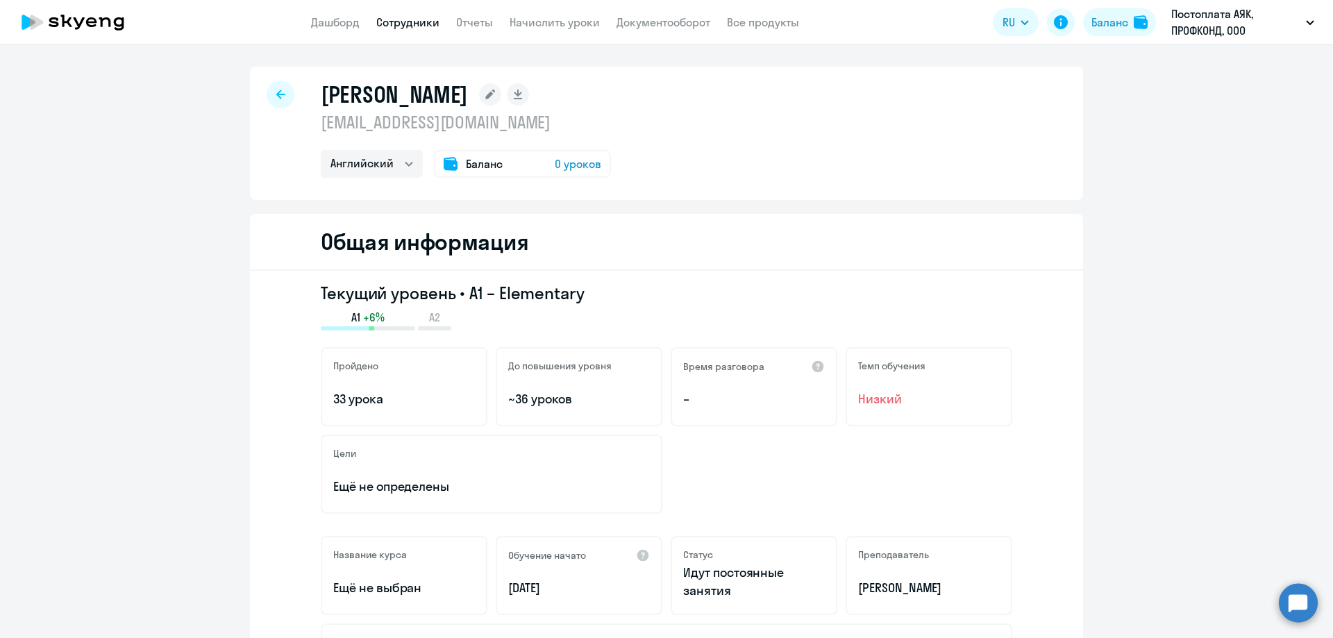 This screenshot has height=638, width=1333. I want to click on p: 33 урока, so click(404, 399).